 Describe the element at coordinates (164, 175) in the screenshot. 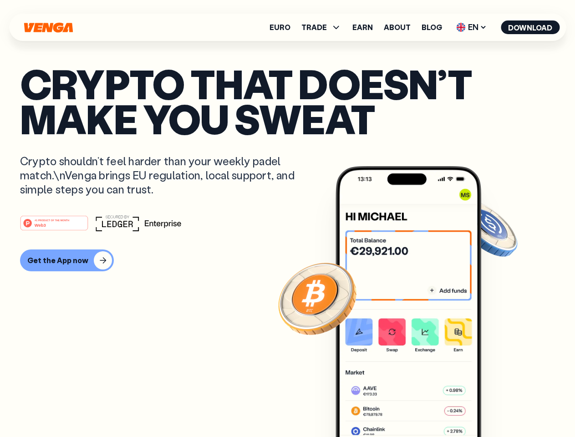

I see `p: Crypto shouldn’t feel harder than your weekly padel match.\nVenga brings EU regulation, local sup...` at that location.